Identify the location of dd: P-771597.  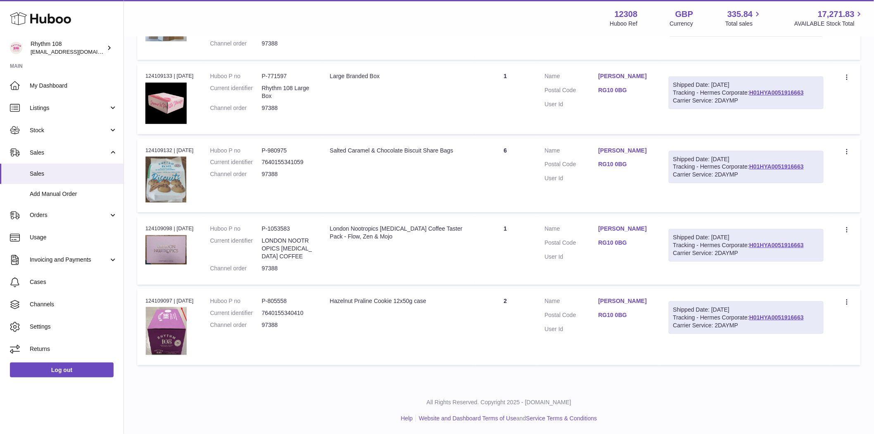
(287, 76).